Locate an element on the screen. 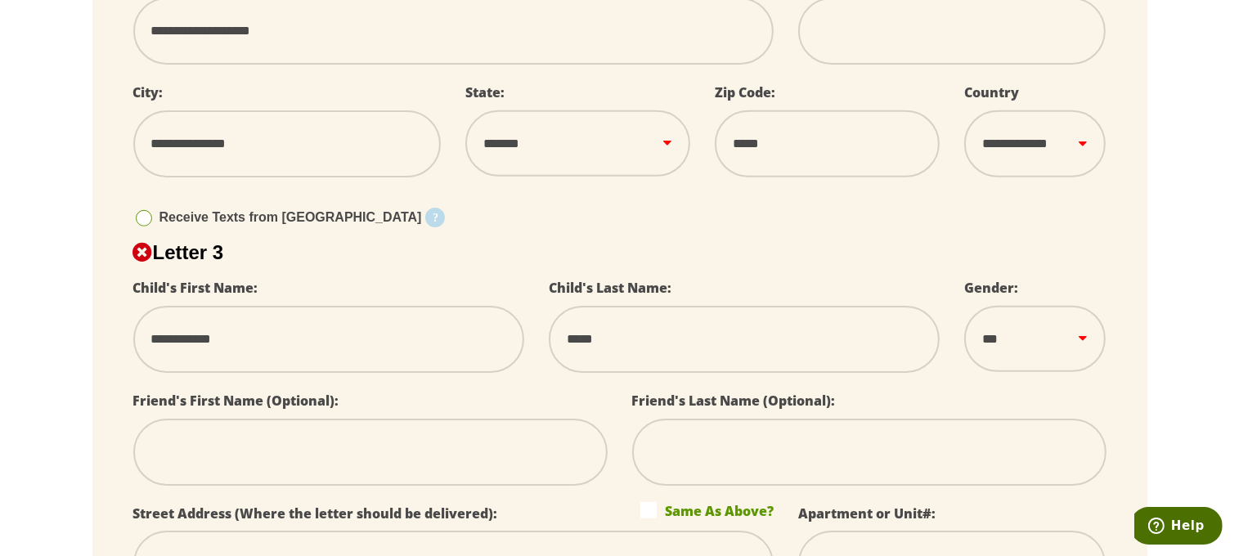  label: Country is located at coordinates (991, 92).